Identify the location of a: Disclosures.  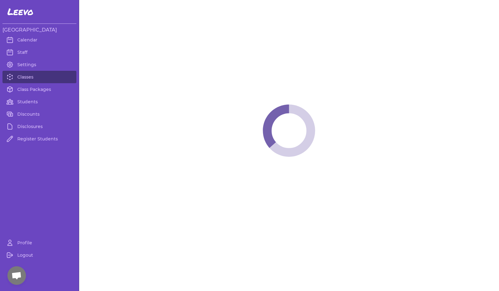
(39, 126).